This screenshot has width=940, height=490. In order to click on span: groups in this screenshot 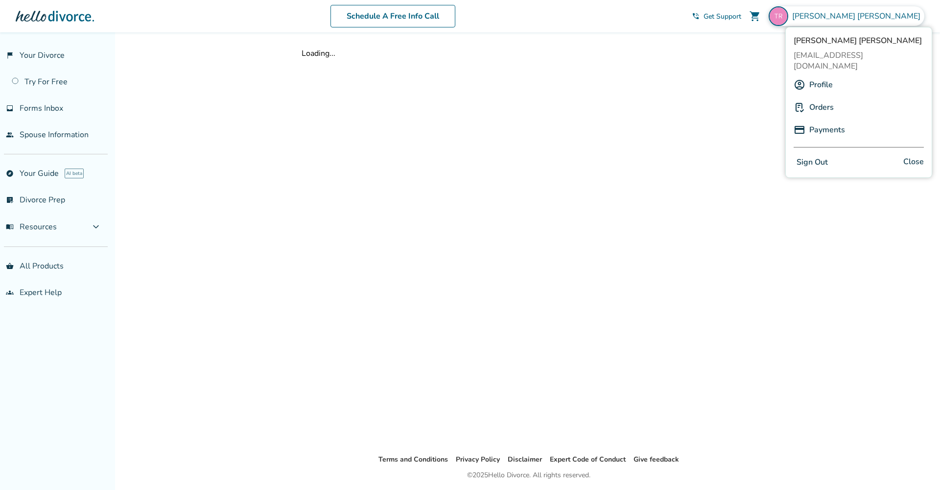, I will do `click(10, 292)`.